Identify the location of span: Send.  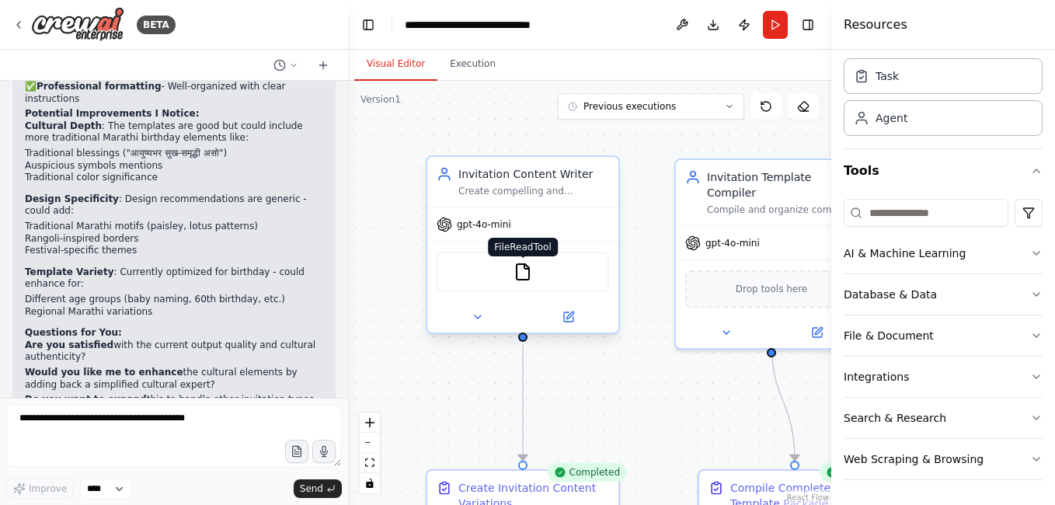
(312, 489).